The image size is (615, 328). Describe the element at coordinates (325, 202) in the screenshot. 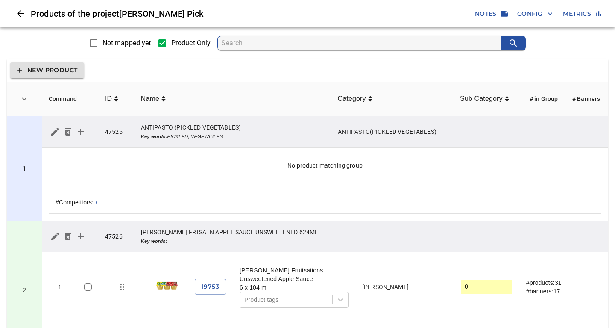

I see `div: #Competitors:` at that location.